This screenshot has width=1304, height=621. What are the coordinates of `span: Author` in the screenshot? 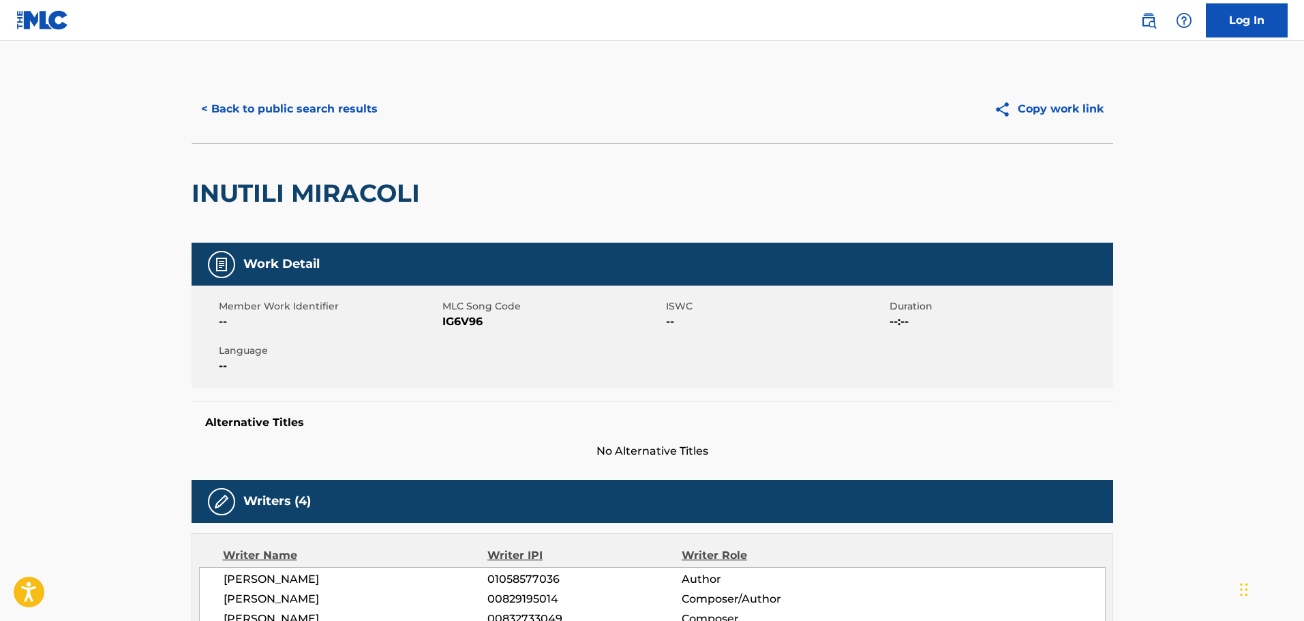 It's located at (770, 580).